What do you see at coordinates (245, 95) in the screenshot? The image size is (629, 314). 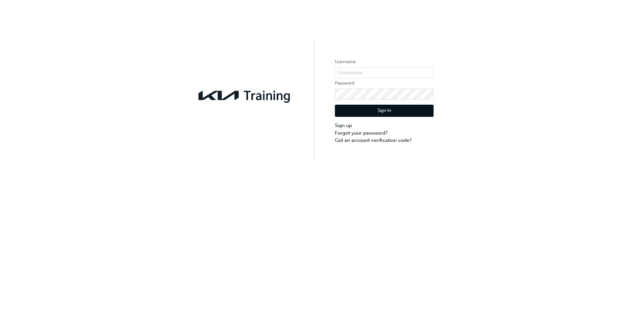 I see `img: kia-training` at bounding box center [245, 95].